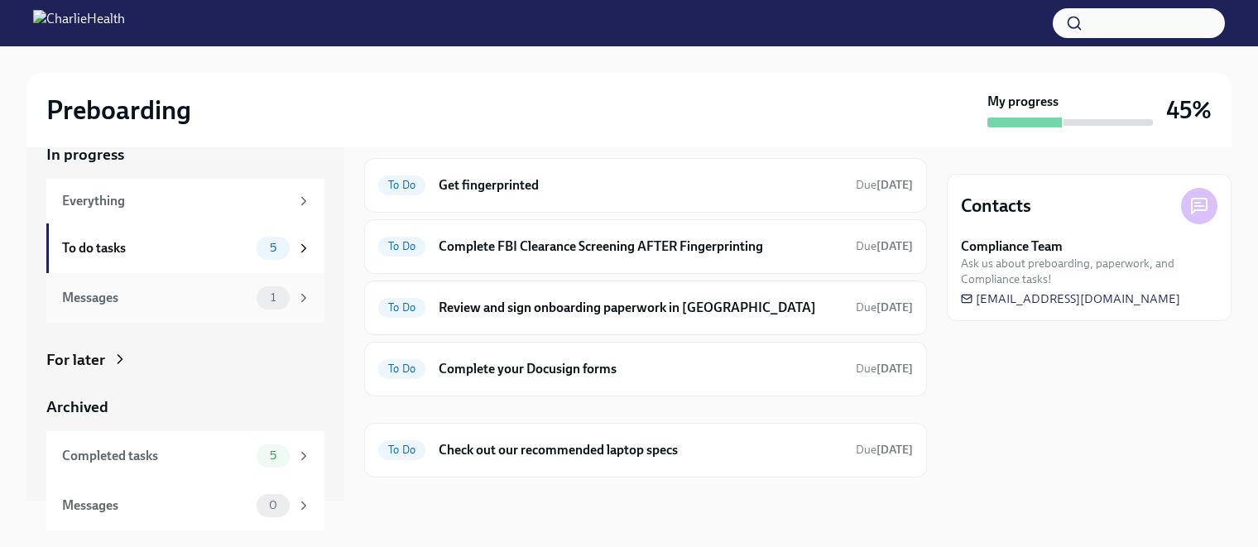  Describe the element at coordinates (884, 307) in the screenshot. I see `span: October 24th, 2025 07:00` at that location.